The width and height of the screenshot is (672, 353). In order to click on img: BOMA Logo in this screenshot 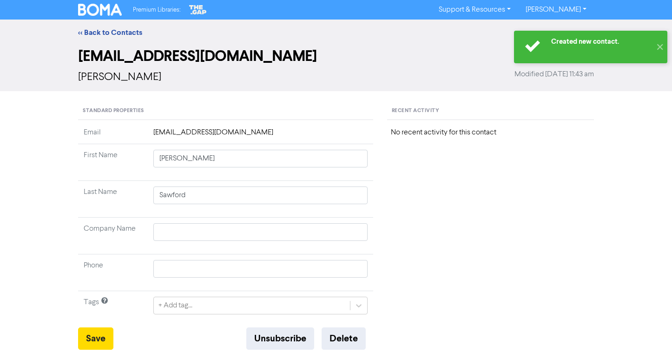, I will do `click(100, 10)`.